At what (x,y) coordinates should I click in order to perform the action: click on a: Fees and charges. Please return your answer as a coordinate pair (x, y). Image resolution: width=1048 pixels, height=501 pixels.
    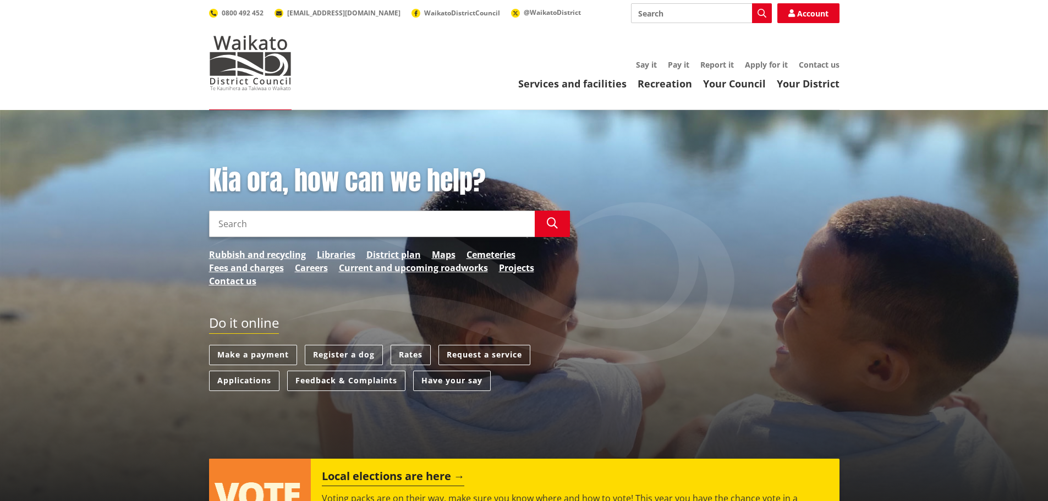
    Looking at the image, I should click on (246, 268).